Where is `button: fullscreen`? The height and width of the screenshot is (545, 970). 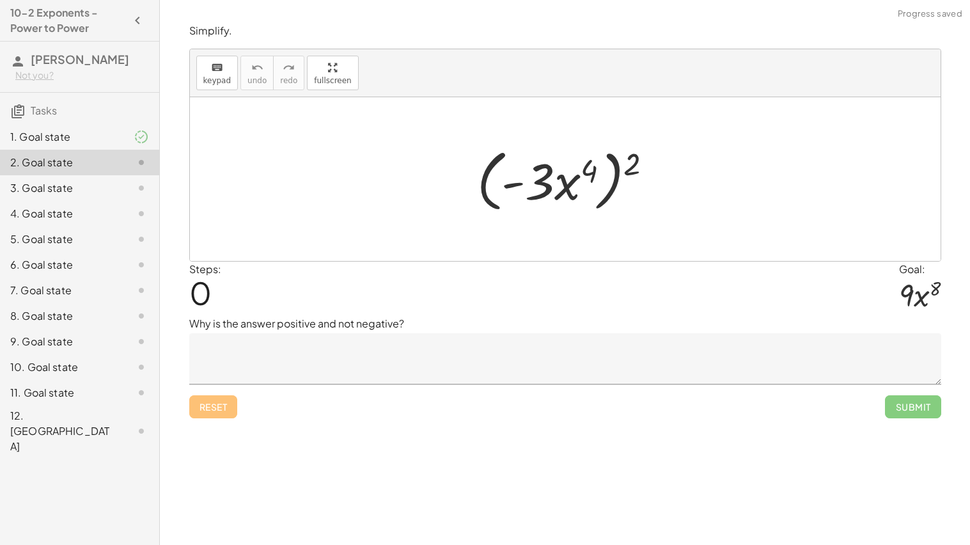
button: fullscreen is located at coordinates (332, 73).